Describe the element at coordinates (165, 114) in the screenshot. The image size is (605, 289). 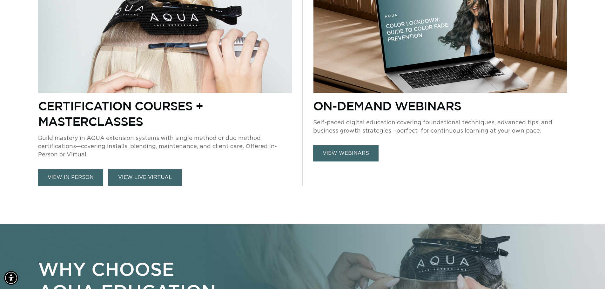
I see `p: Certification Courses + Masterclasses` at that location.